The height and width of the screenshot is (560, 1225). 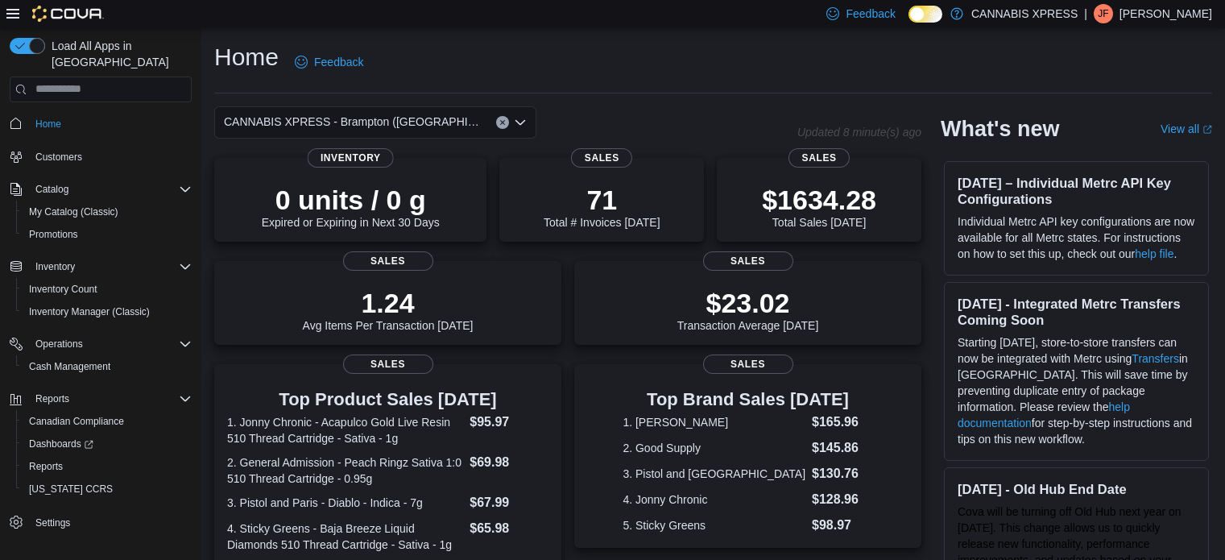 What do you see at coordinates (345, 536) in the screenshot?
I see `dt: 4. Sticky Greens - Baja Breeze Liquid Diamonds 510 Thread Cartridge - Sativa - 1g` at bounding box center [345, 536].